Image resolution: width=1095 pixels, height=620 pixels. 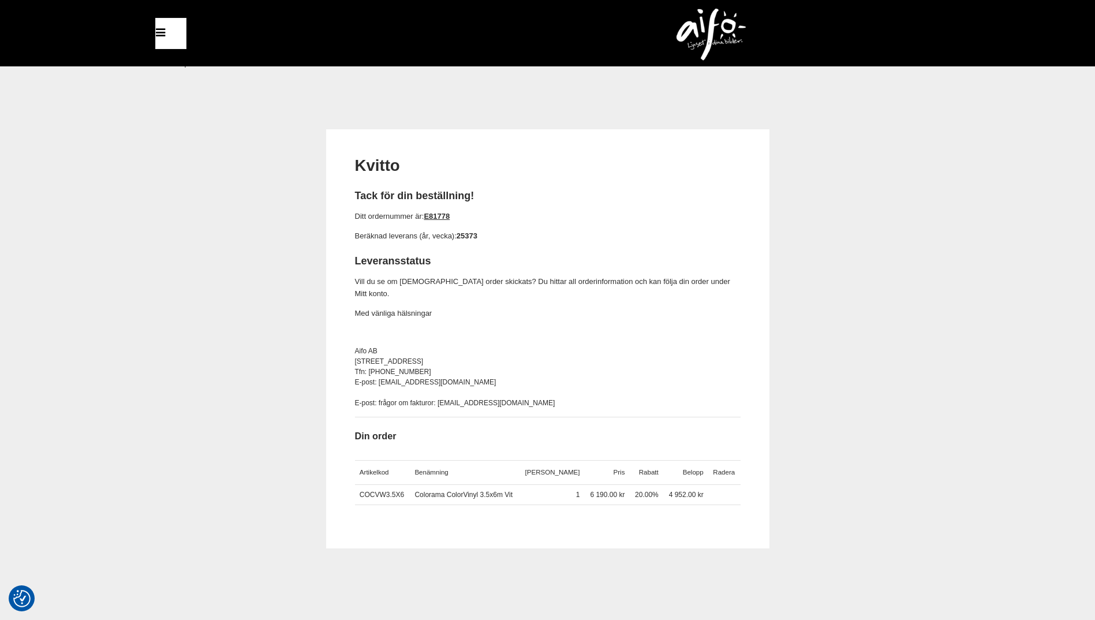 I want to click on p: Beräknad leverans (år, vecka):, so click(x=548, y=236).